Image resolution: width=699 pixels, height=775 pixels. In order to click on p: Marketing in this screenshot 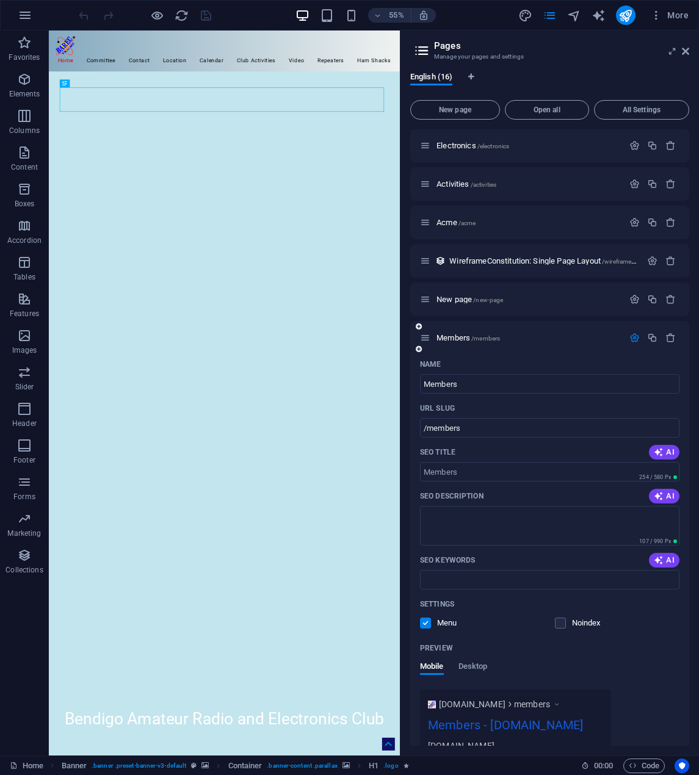, I will do `click(24, 533)`.